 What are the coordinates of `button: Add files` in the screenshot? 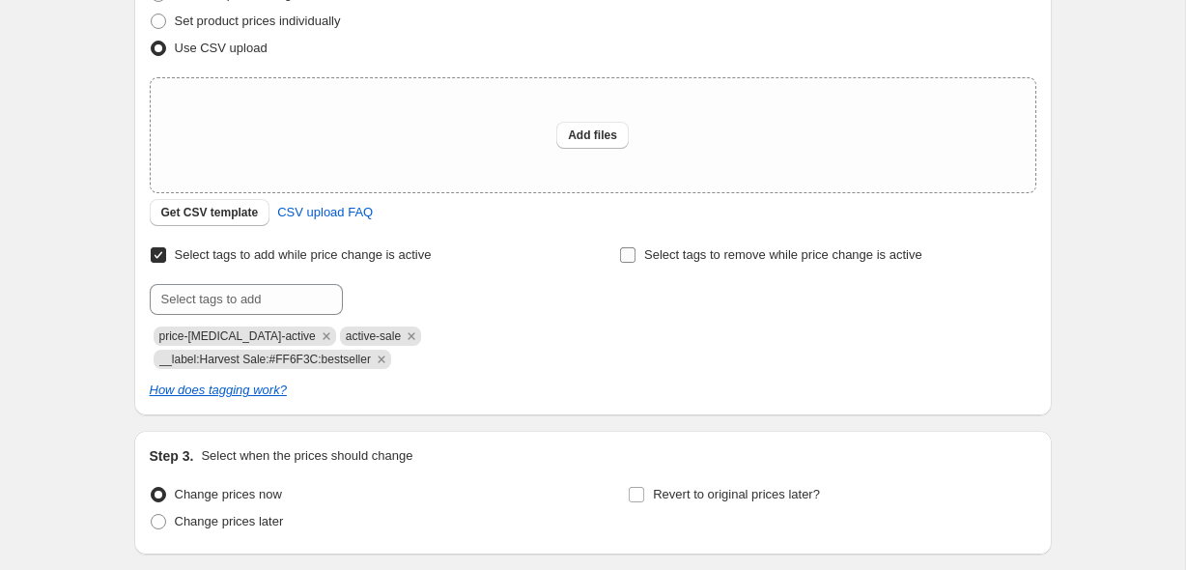 It's located at (592, 135).